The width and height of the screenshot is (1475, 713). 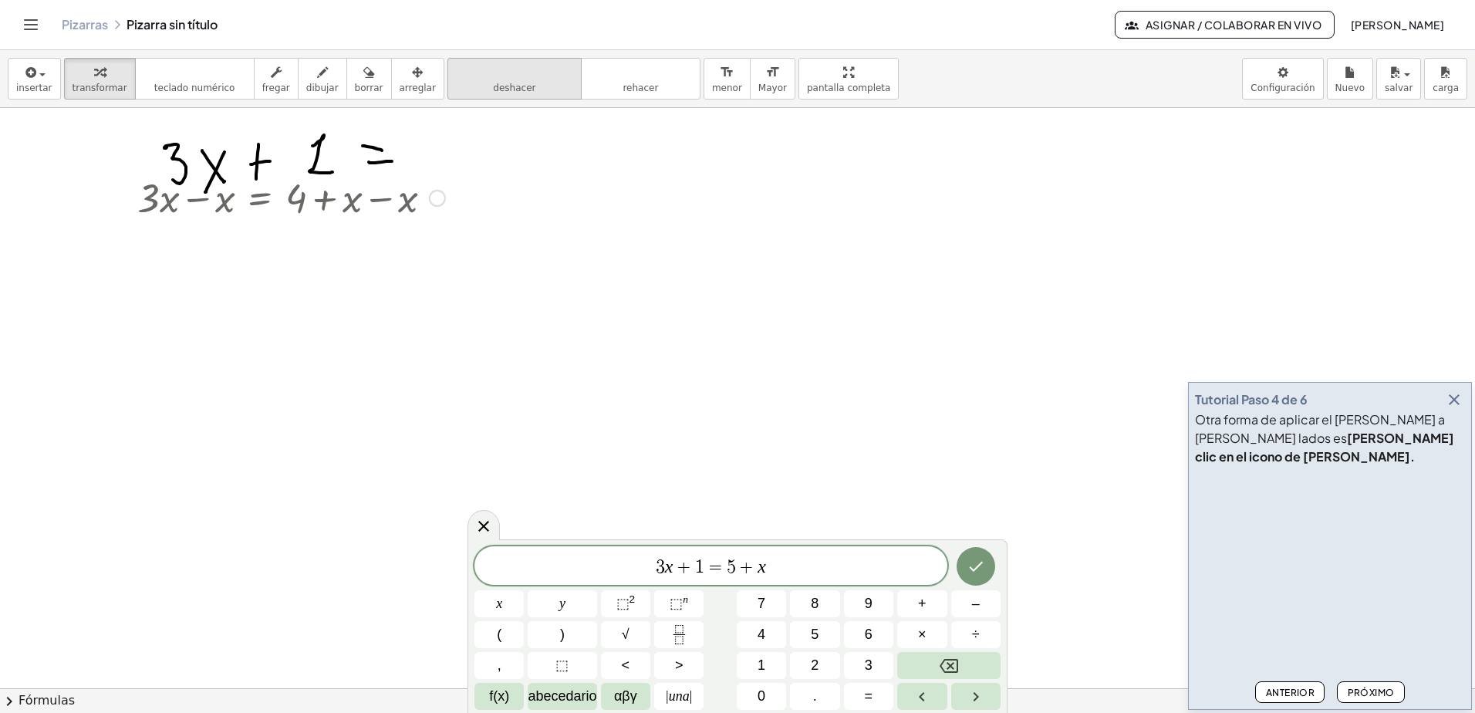 I want to click on button: Valor absoluto, so click(x=679, y=696).